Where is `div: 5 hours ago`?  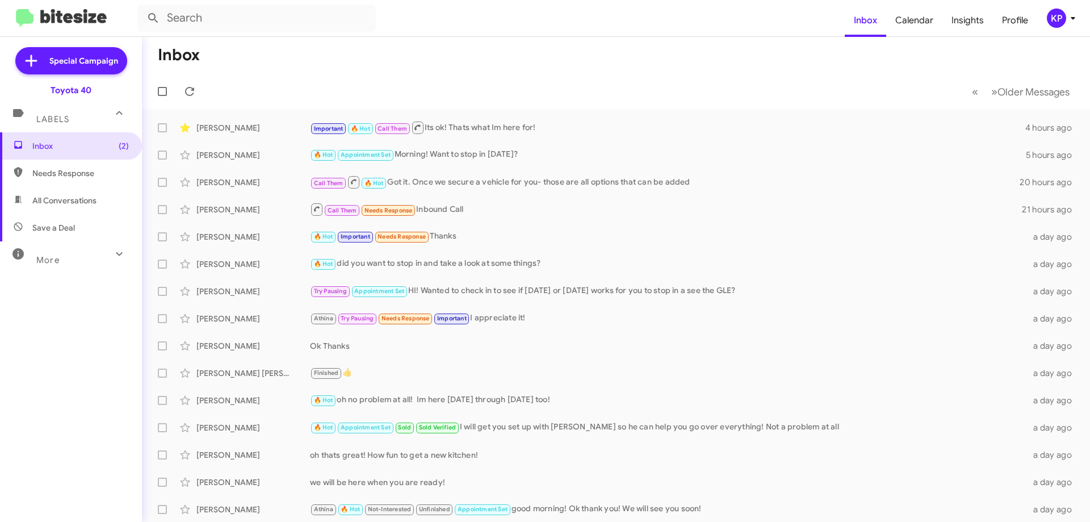
div: 5 hours ago is located at coordinates (1053, 155).